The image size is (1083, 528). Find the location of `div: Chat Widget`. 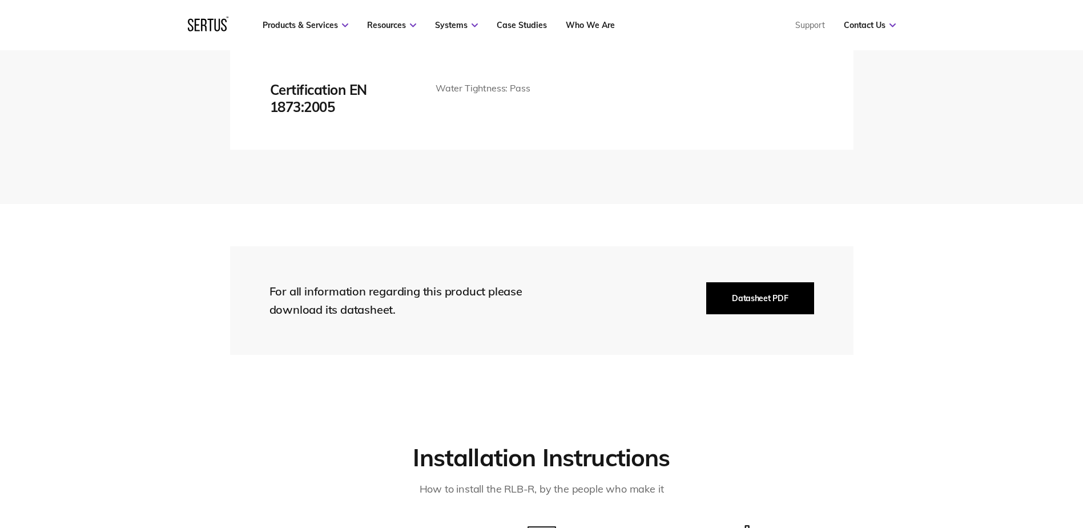

div: Chat Widget is located at coordinates (981, 461).